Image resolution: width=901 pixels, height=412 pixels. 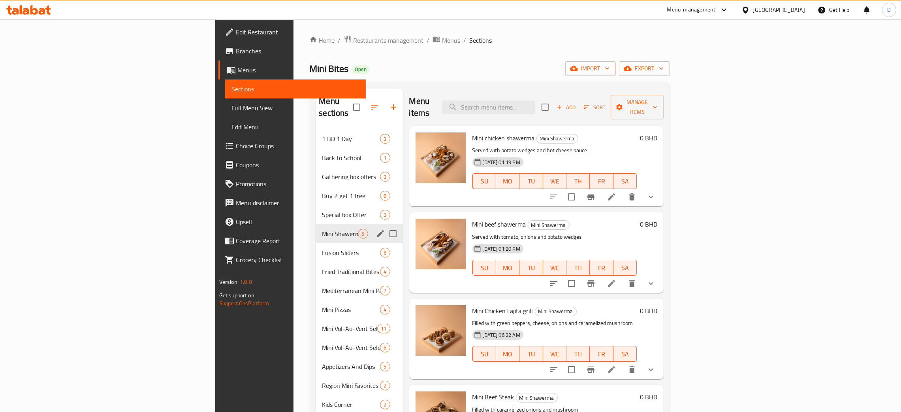 I want to click on span: Select to update, so click(x=572, y=283).